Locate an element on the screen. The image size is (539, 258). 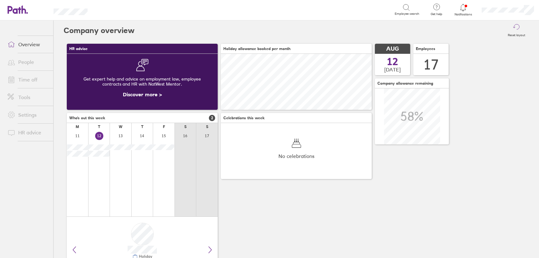
h2: Company overview is located at coordinates (99, 31).